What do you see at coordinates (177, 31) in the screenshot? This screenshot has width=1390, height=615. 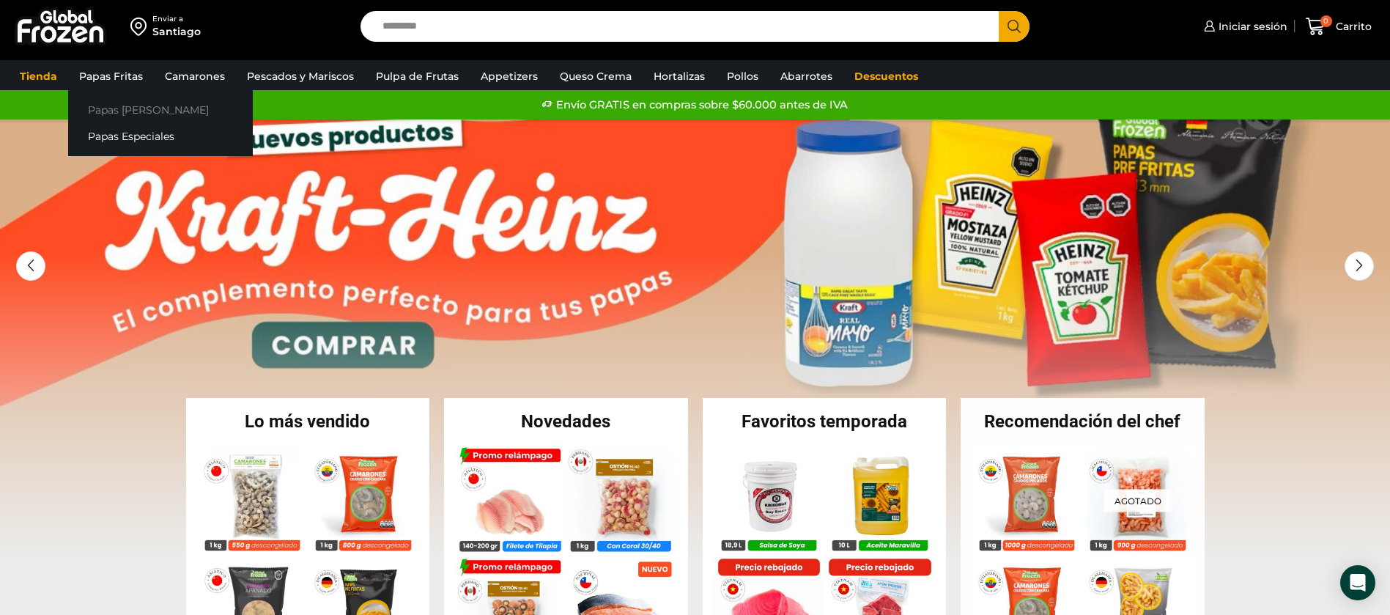 I see `div: Santiago` at bounding box center [177, 31].